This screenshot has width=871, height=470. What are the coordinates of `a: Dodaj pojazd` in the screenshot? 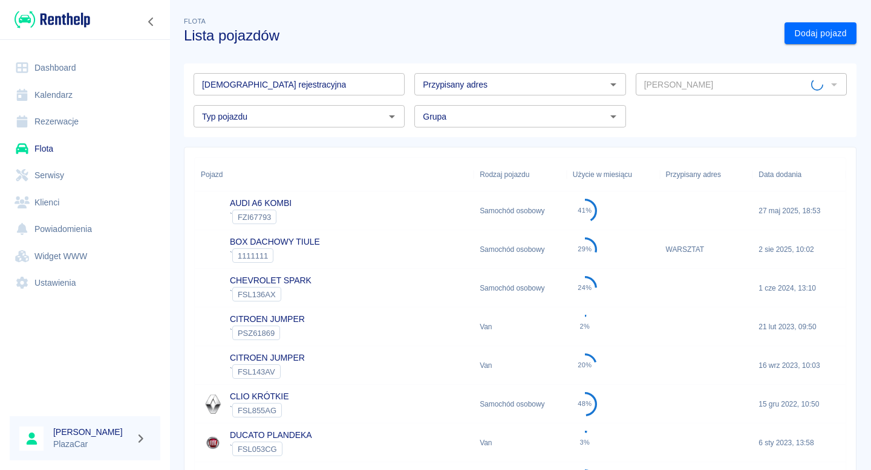 It's located at (820, 33).